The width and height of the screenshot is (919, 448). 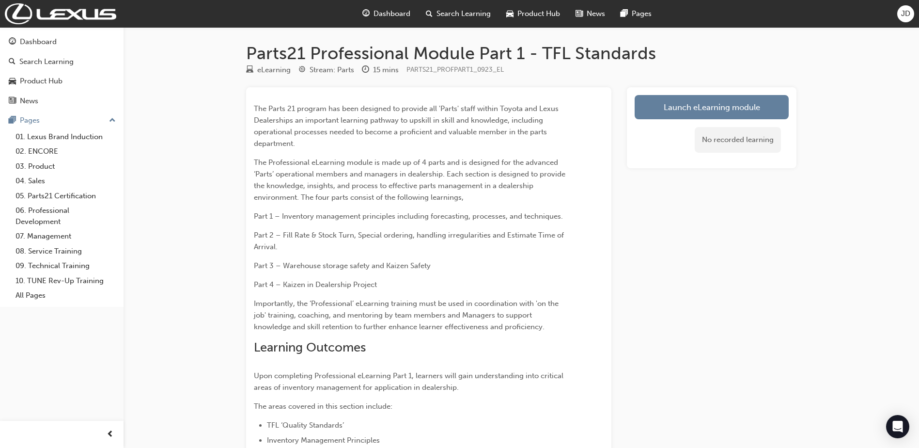 What do you see at coordinates (380, 70) in the screenshot?
I see `div: Duration` at bounding box center [380, 70].